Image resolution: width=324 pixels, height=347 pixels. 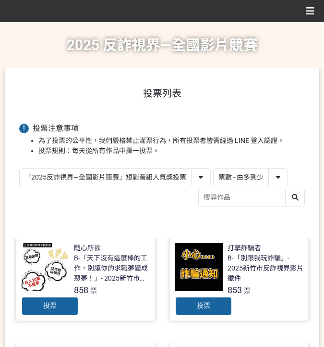 I want to click on div: B-「天下沒有這麼棒的工作，別讓你的求職夢變成惡夢！」- 2025新竹市反詐視界影片徵件, so click(x=112, y=268).